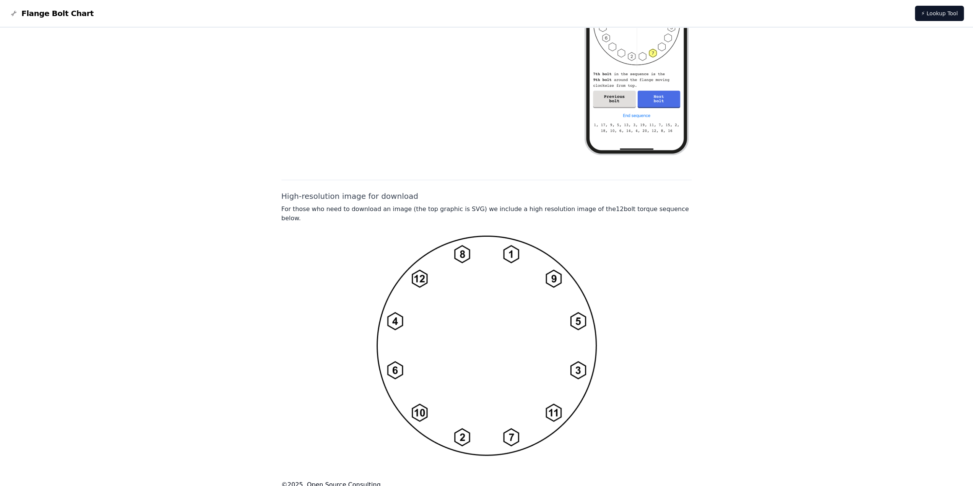 The width and height of the screenshot is (973, 486). I want to click on img: 12 bolt torque pattern, so click(487, 345).